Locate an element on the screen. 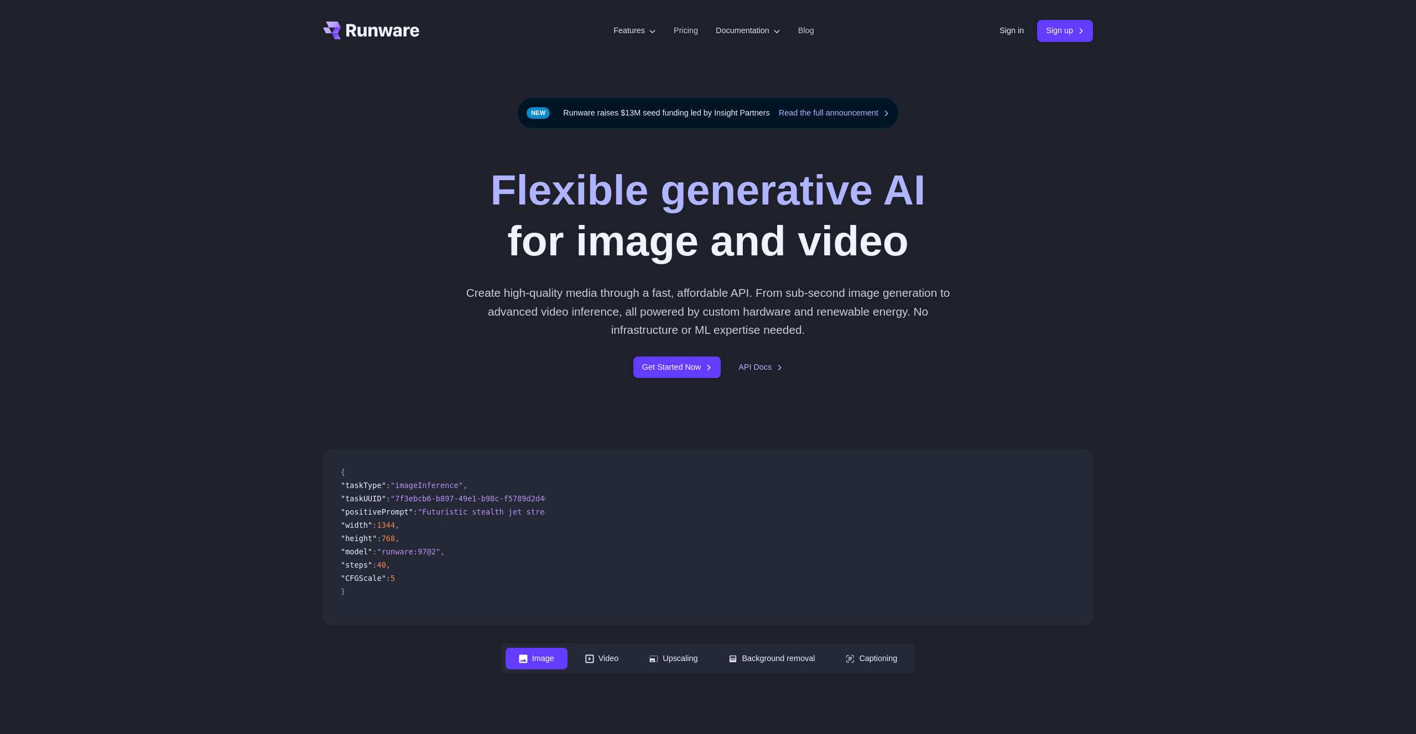 This screenshot has width=1416, height=734. span: "positivePrompt" is located at coordinates (377, 512).